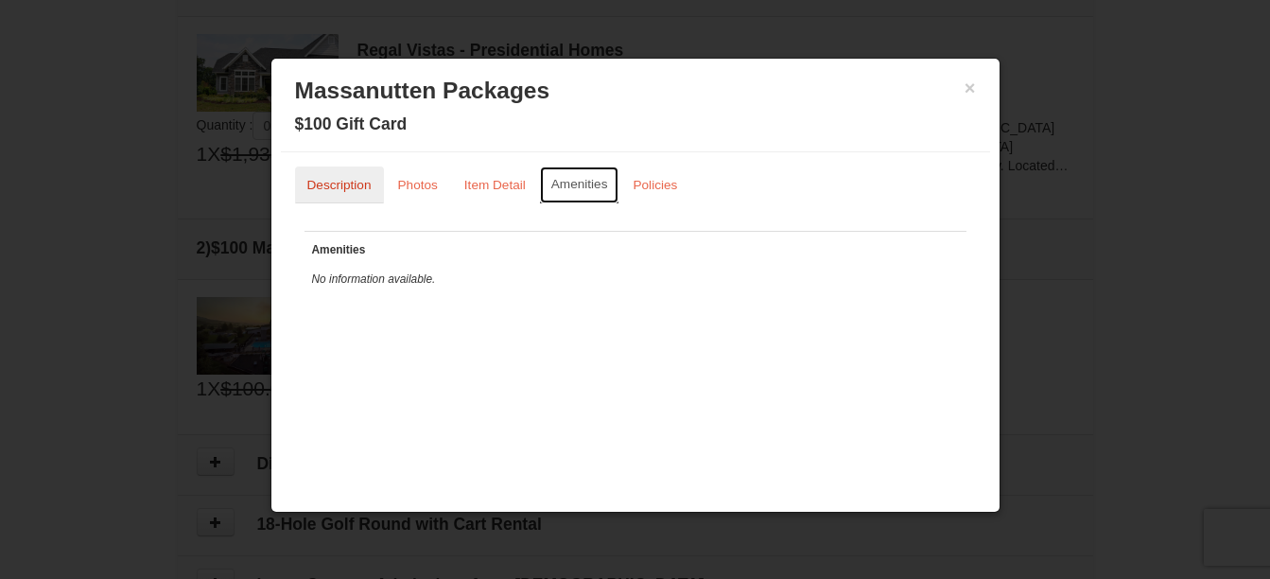  What do you see at coordinates (654, 184) in the screenshot?
I see `a: Policies` at bounding box center [654, 184].